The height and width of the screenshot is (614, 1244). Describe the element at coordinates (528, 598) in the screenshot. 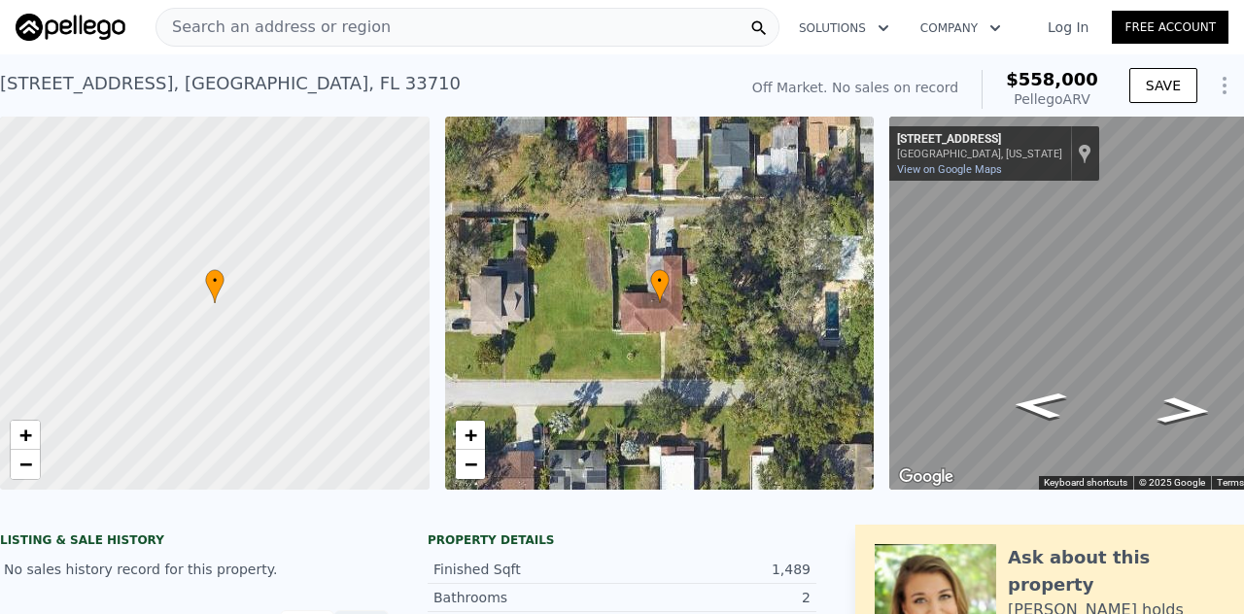

I see `div: Bathrooms` at that location.